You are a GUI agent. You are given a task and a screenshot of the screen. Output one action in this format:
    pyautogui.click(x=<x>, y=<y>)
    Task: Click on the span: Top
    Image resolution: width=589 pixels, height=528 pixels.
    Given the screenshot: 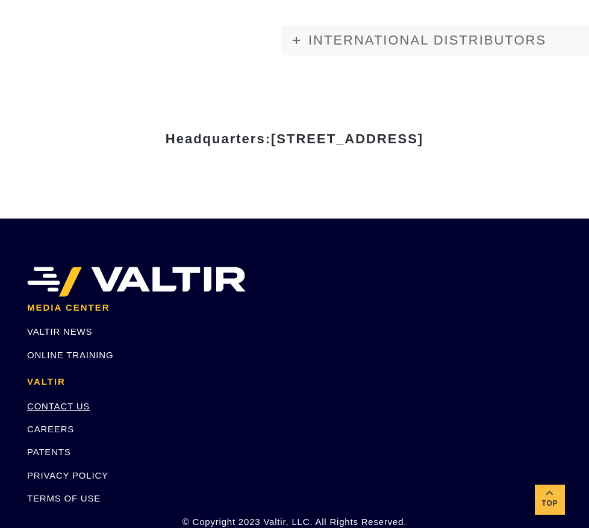 What is the action you would take?
    pyautogui.click(x=550, y=503)
    